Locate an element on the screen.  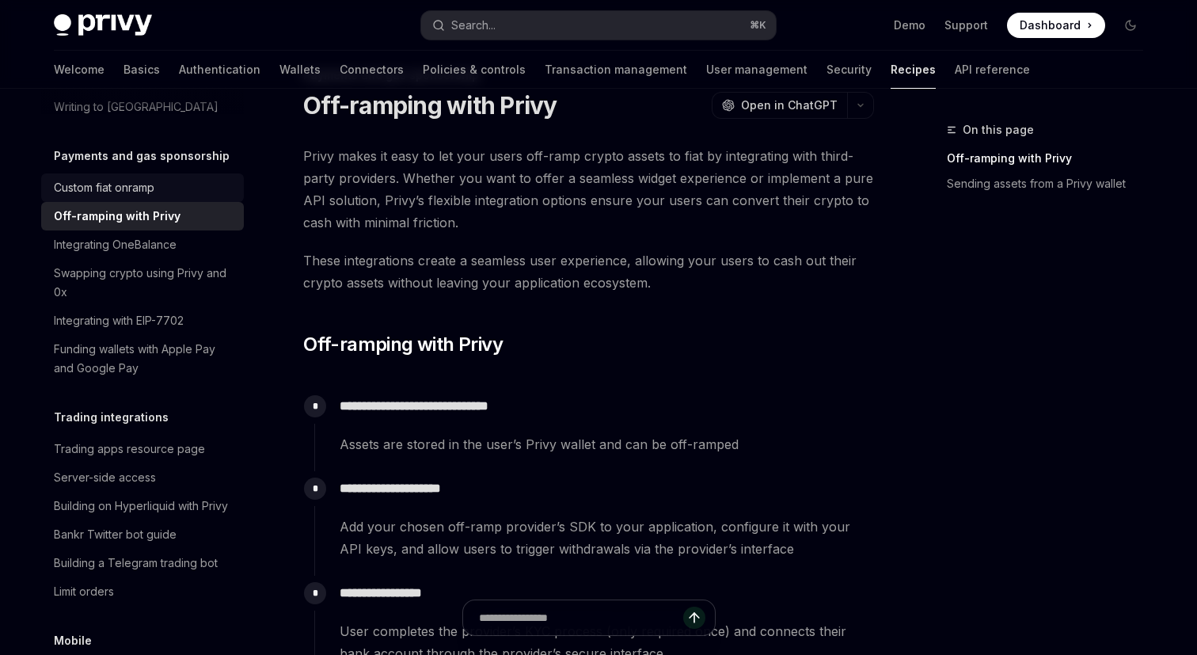
span: Add your chosen off-ramp provider’s SDK to your application, configure it with your API keys, and... is located at coordinates (606, 538).